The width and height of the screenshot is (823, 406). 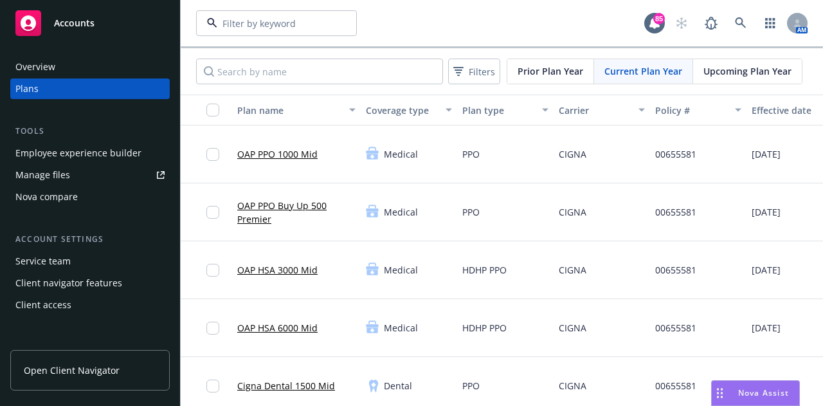 I want to click on div: 85, so click(x=659, y=19).